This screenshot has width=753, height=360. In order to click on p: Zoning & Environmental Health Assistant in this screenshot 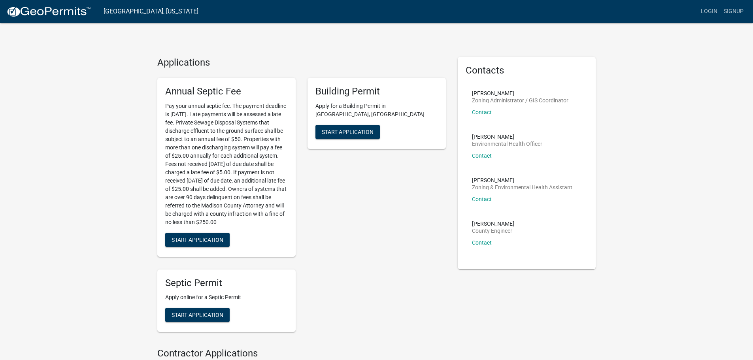, I will do `click(523, 187)`.